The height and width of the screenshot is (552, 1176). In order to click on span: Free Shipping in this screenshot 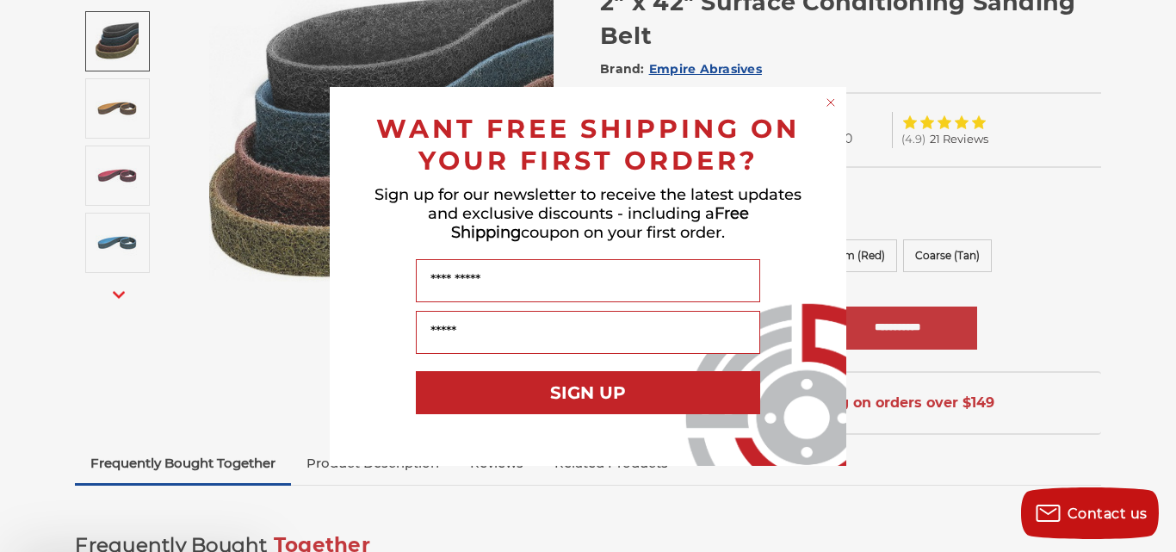, I will do `click(600, 223)`.